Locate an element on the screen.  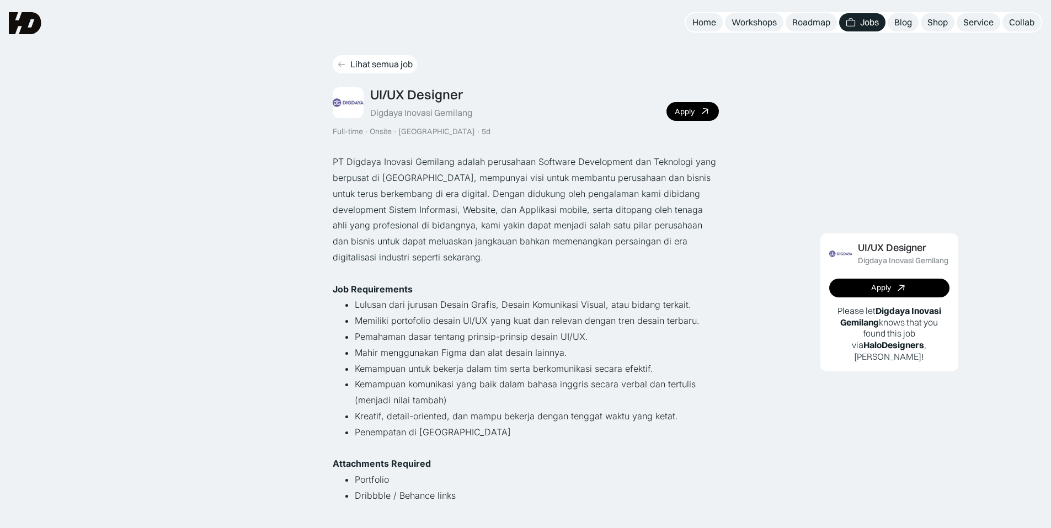
div: Jobs is located at coordinates (869, 22).